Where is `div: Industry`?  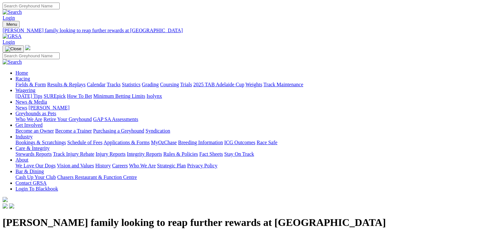
div: Industry is located at coordinates (247, 143).